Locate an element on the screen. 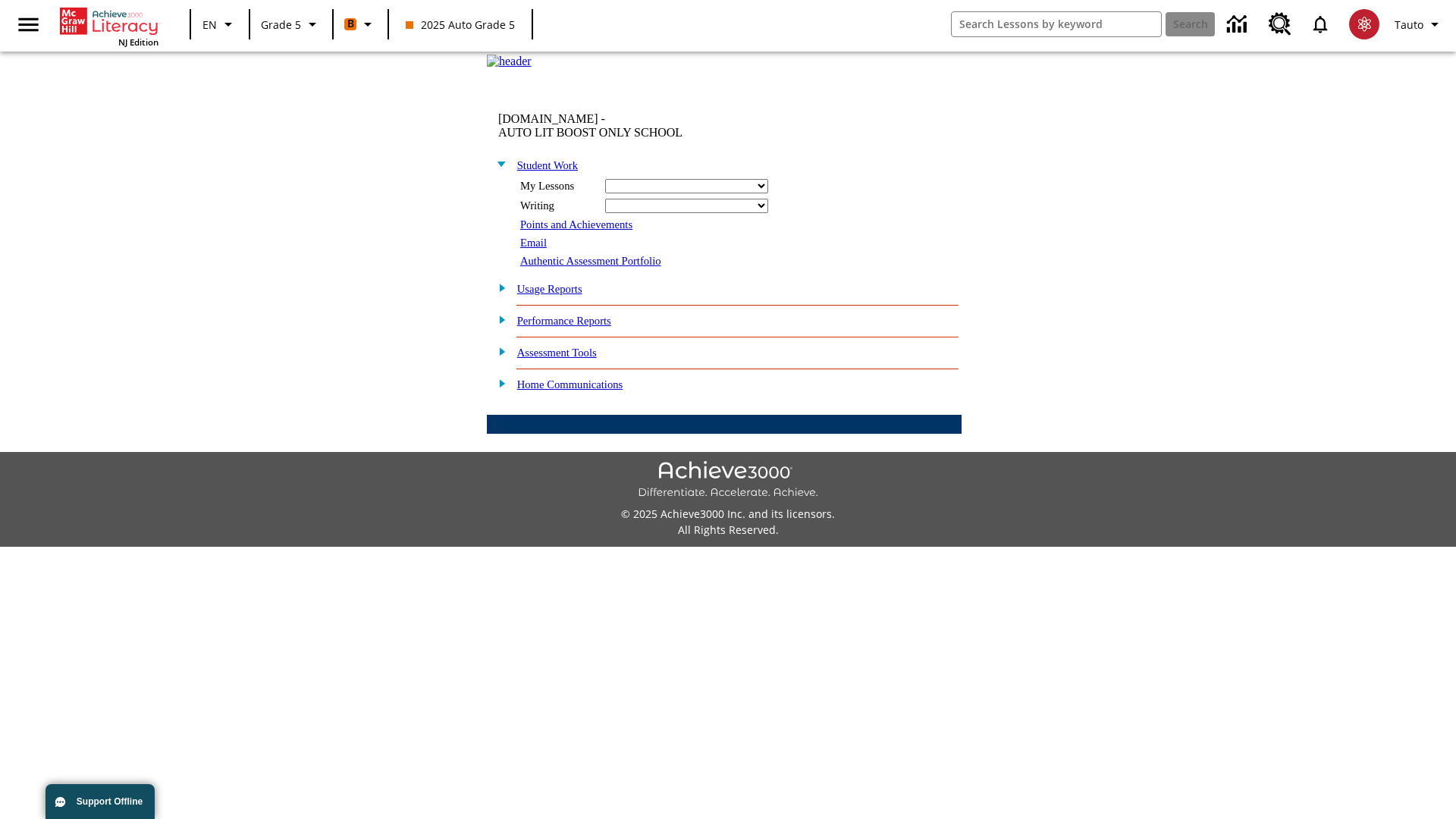 Image resolution: width=1456 pixels, height=819 pixels. a: Student Work is located at coordinates (547, 166).